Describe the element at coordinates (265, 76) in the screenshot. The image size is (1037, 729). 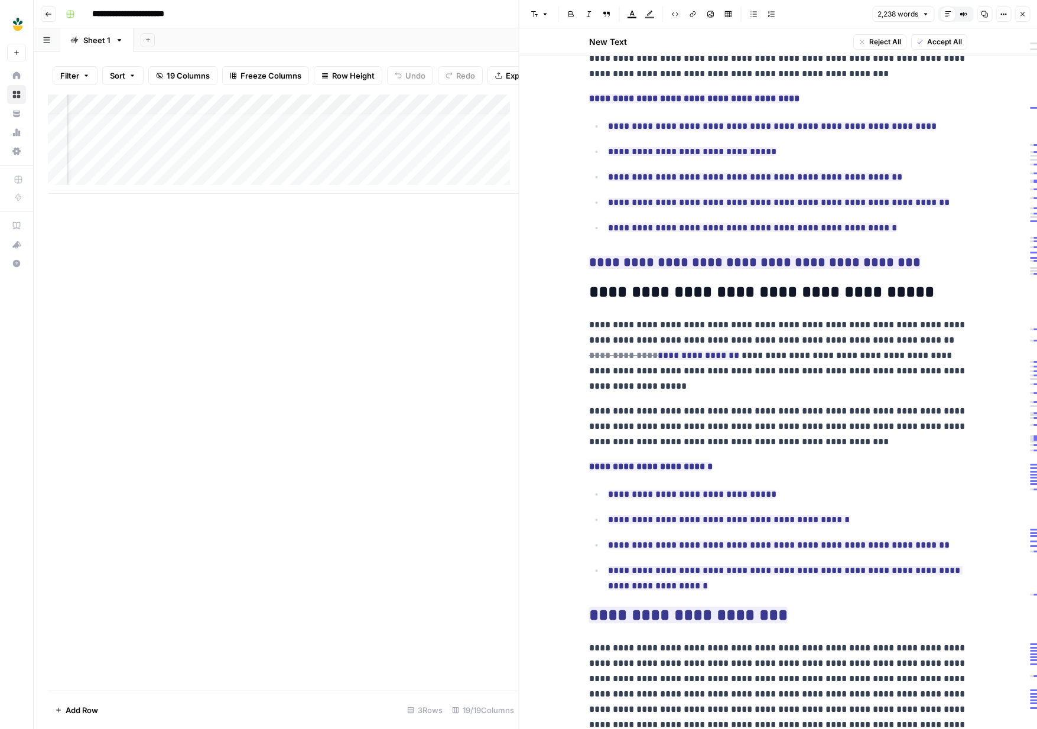
I see `button: Freeze Columns` at that location.